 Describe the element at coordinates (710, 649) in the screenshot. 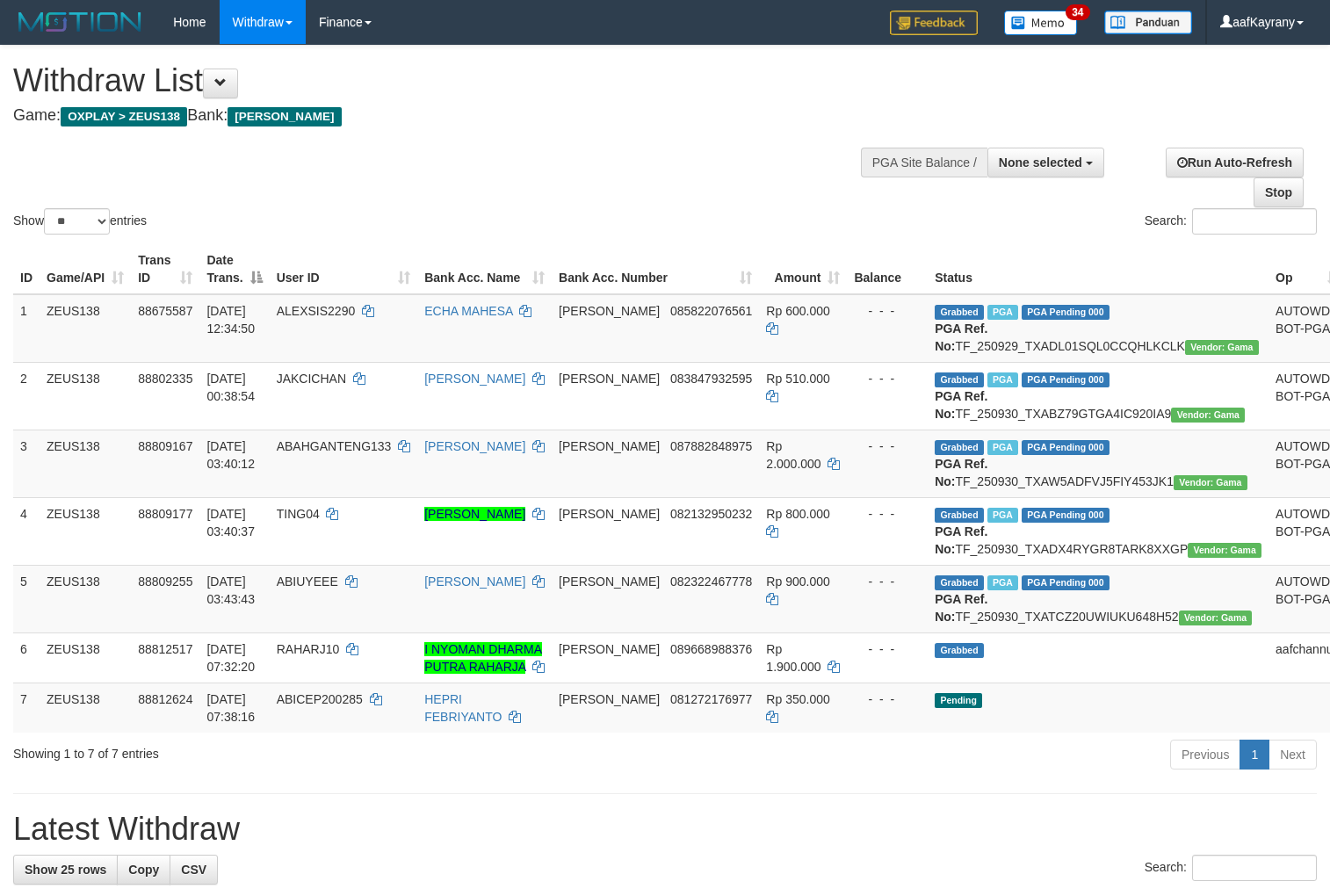

I see `span: Copy 089668988376 to clipboard` at that location.